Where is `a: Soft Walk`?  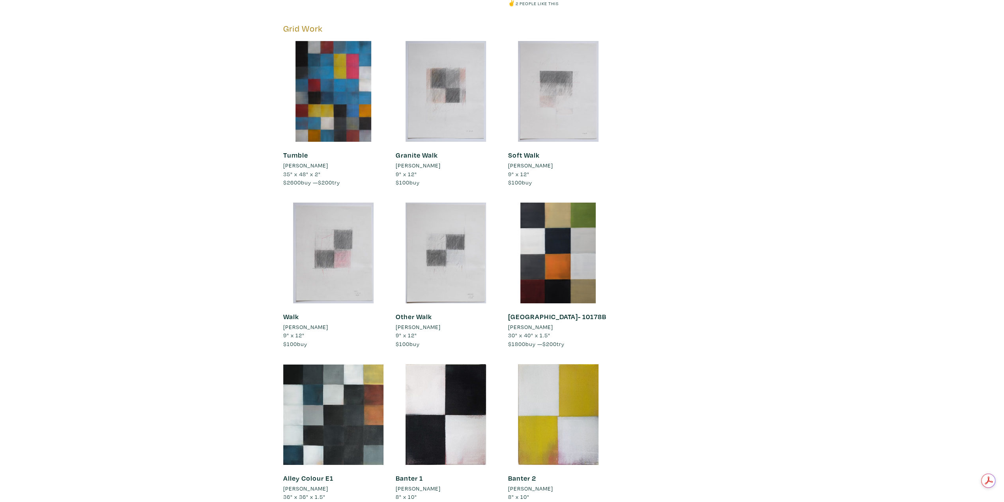
a: Soft Walk is located at coordinates (524, 155).